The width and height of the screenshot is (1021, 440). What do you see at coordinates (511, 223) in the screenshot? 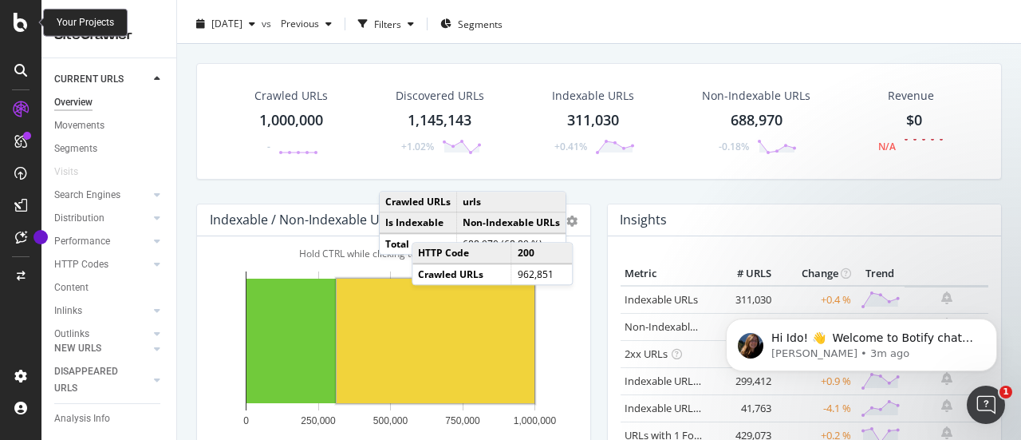
I see `td: Non-Indexable URLs` at bounding box center [511, 223].